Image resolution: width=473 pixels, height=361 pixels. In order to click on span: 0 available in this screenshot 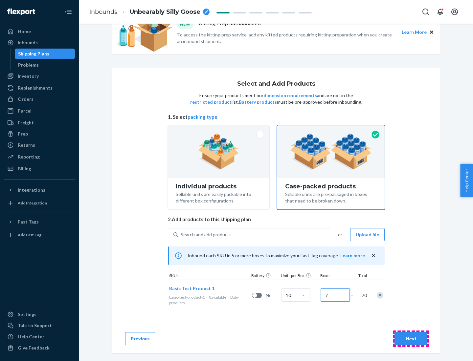, I will do `click(217, 297)`.